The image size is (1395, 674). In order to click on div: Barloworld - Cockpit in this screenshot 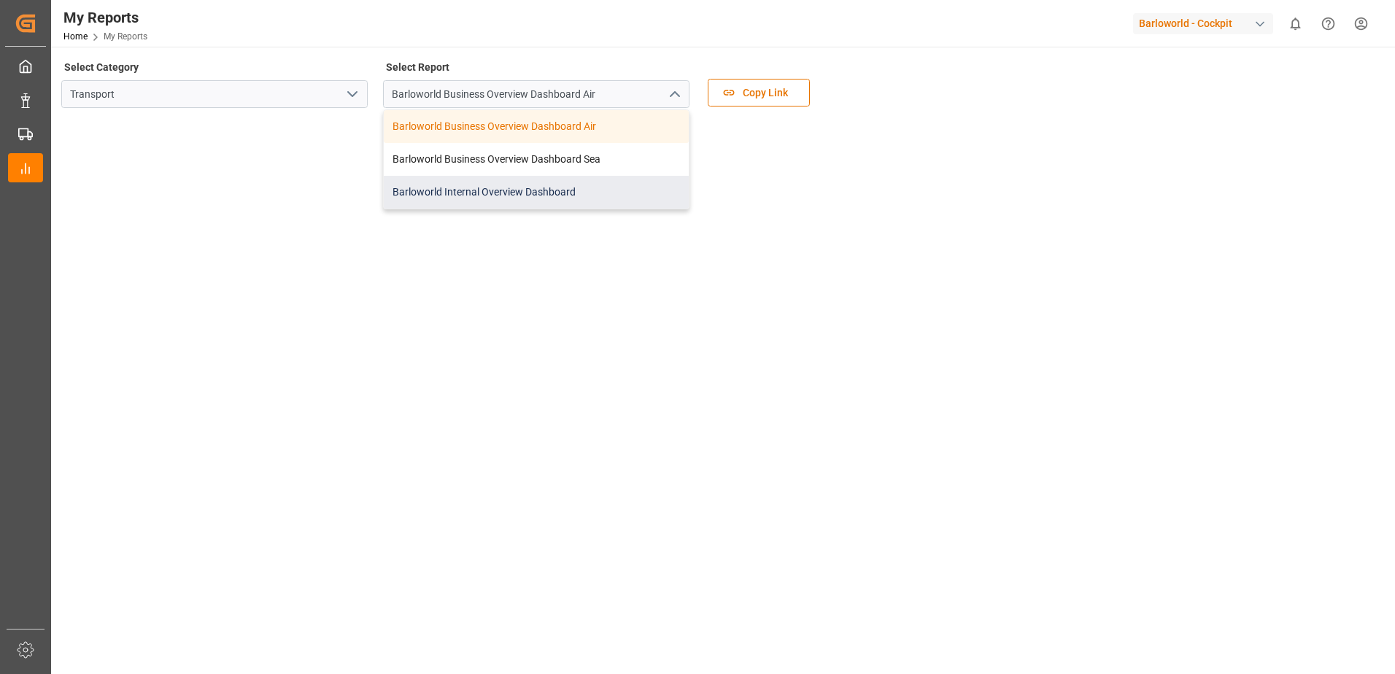, I will do `click(1203, 23)`.